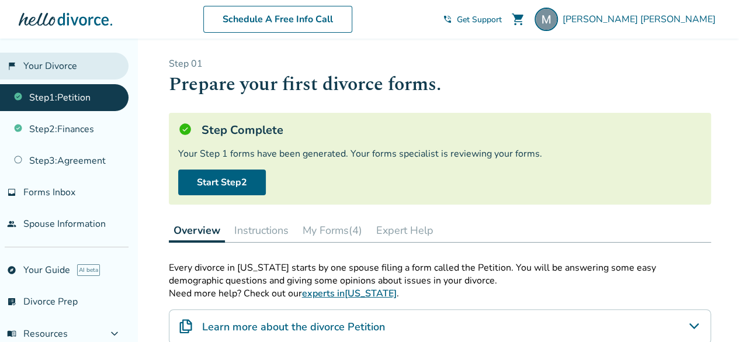 The height and width of the screenshot is (342, 739). Describe the element at coordinates (12, 224) in the screenshot. I see `span: people` at that location.